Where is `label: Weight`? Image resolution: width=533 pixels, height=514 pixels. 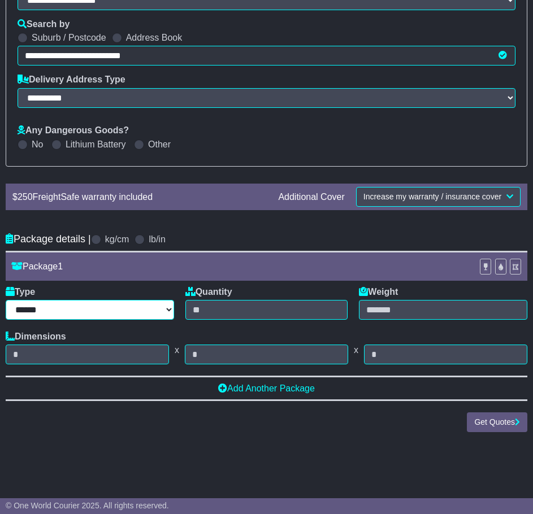 label: Weight is located at coordinates (378, 292).